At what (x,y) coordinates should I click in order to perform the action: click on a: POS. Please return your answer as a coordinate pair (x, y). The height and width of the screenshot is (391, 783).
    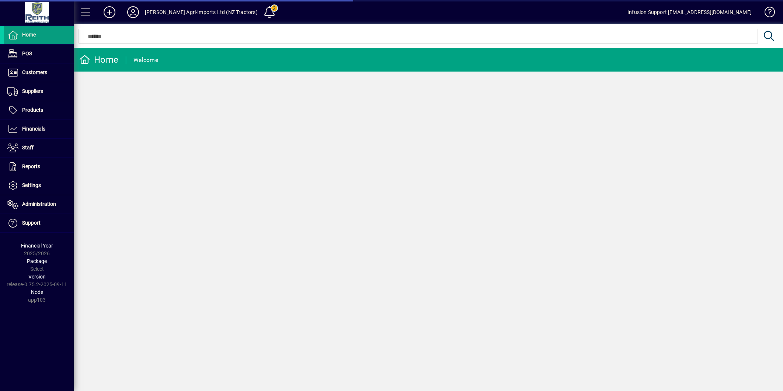
    Looking at the image, I should click on (39, 54).